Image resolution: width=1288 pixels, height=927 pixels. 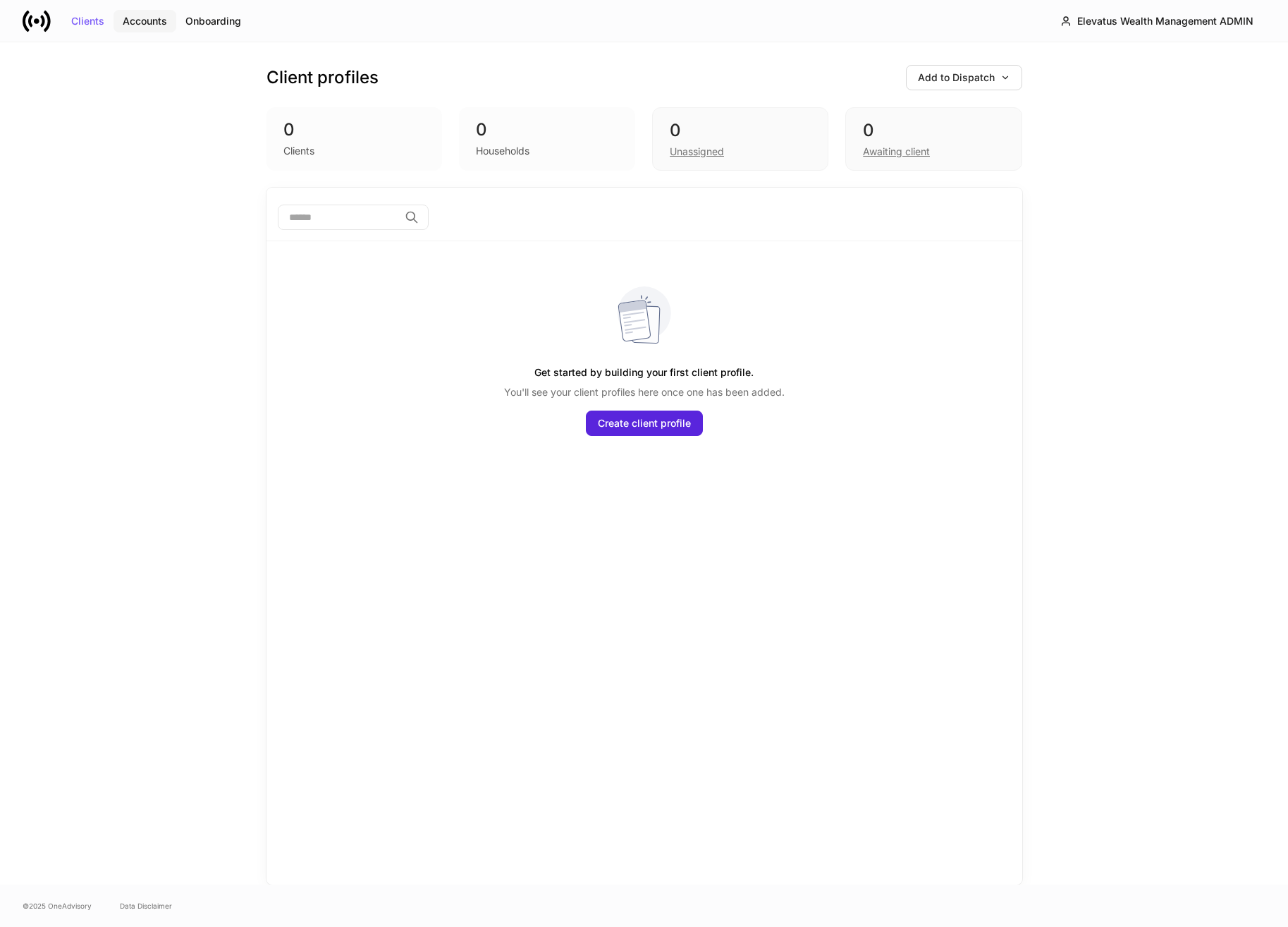 I want to click on div: Accounts, so click(x=144, y=21).